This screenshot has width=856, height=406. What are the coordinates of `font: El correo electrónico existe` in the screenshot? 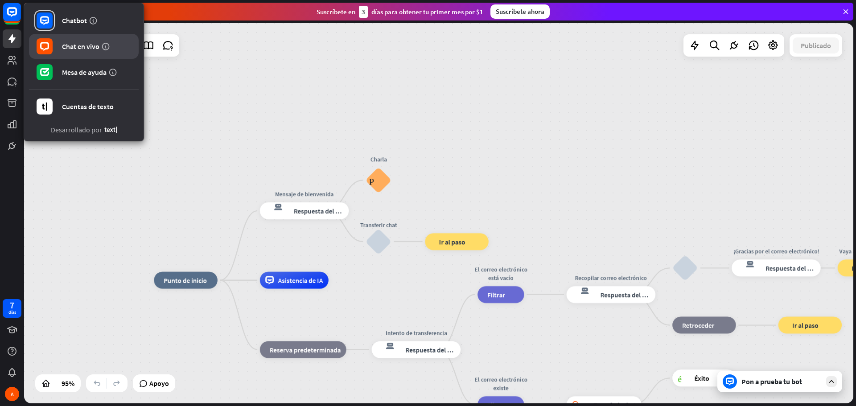 It's located at (501, 383).